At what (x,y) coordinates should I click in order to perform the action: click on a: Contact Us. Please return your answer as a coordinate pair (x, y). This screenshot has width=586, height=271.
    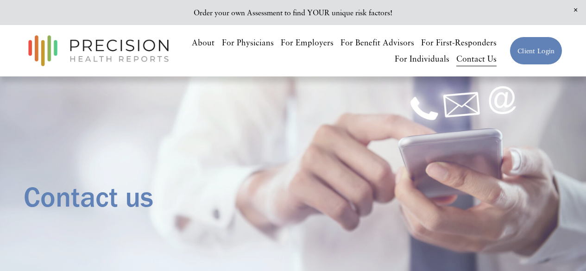
    Looking at the image, I should click on (476, 59).